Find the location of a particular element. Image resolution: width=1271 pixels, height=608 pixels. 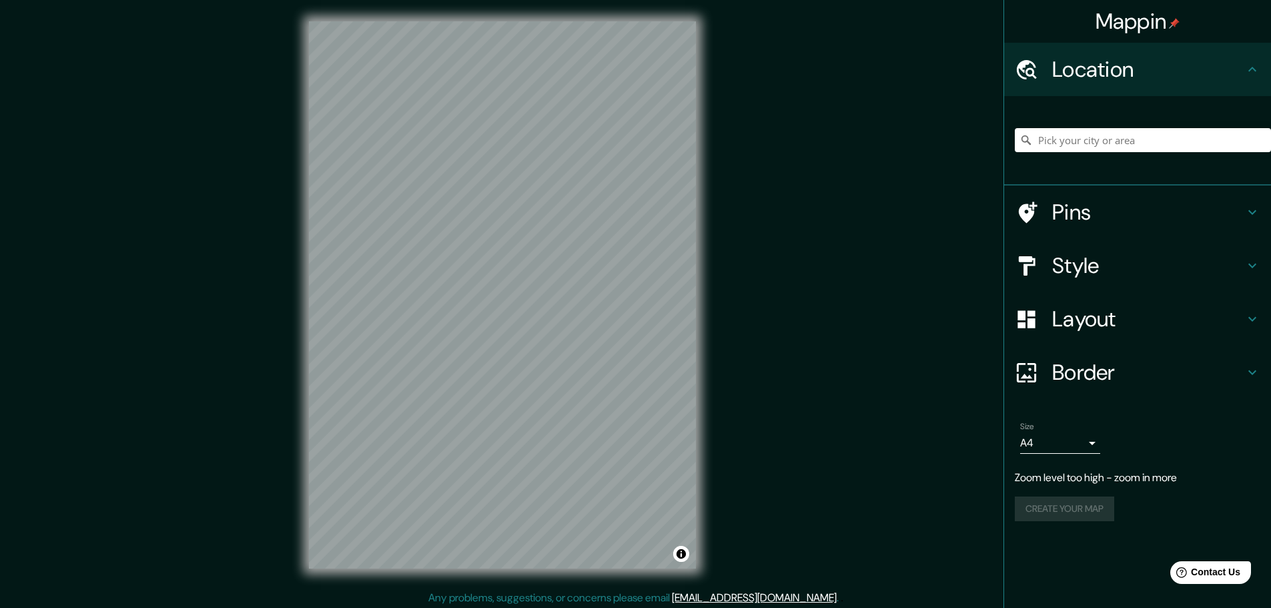

h4: Border is located at coordinates (1148, 372).